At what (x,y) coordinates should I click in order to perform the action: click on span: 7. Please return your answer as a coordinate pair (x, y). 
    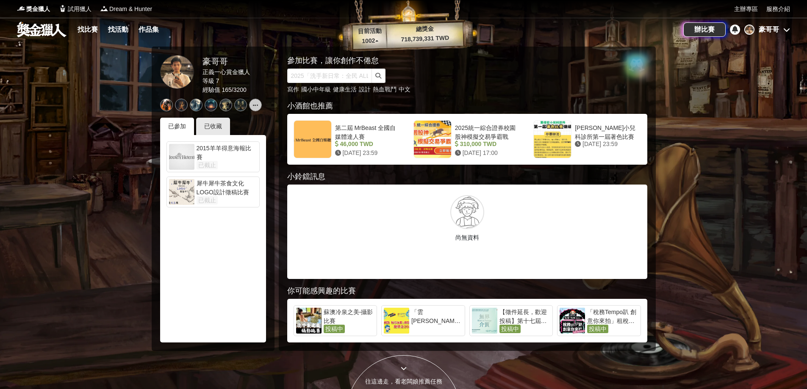
    Looking at the image, I should click on (217, 81).